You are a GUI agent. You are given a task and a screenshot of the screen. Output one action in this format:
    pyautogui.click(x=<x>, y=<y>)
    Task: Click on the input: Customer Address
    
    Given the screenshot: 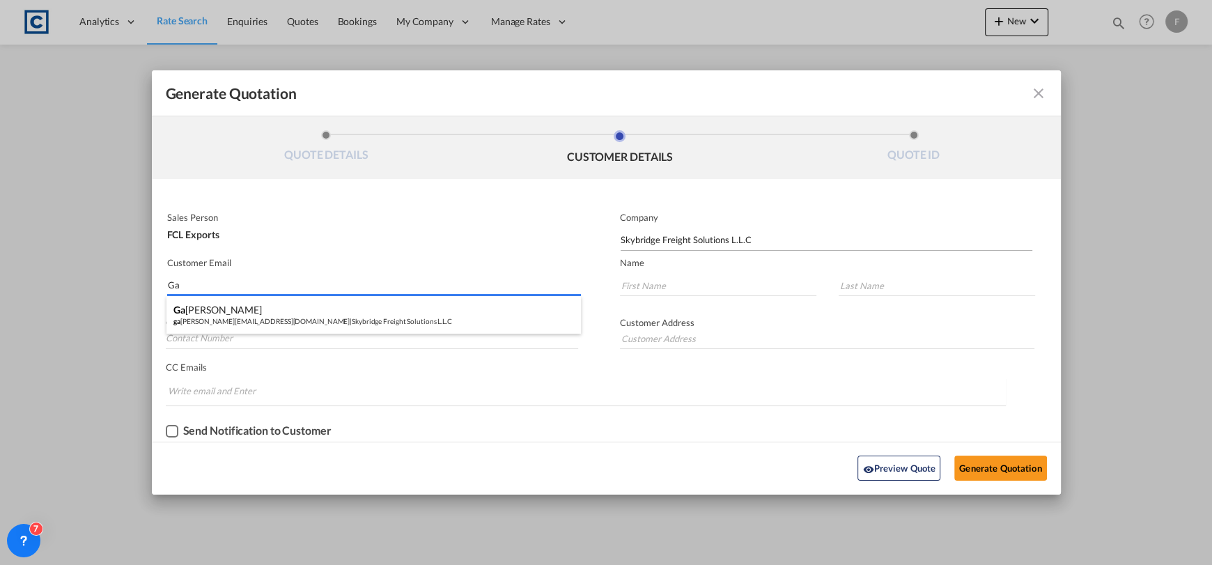 What is the action you would take?
    pyautogui.click(x=827, y=339)
    